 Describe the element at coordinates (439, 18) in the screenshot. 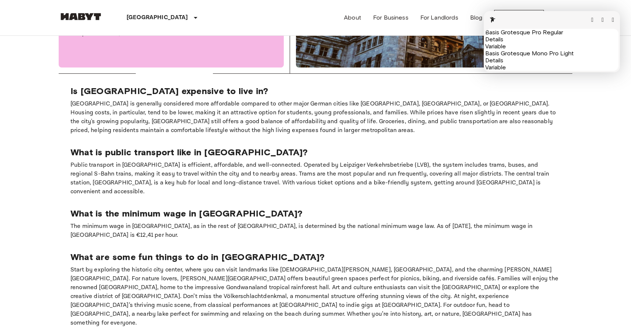

I see `a: For Landlords` at that location.